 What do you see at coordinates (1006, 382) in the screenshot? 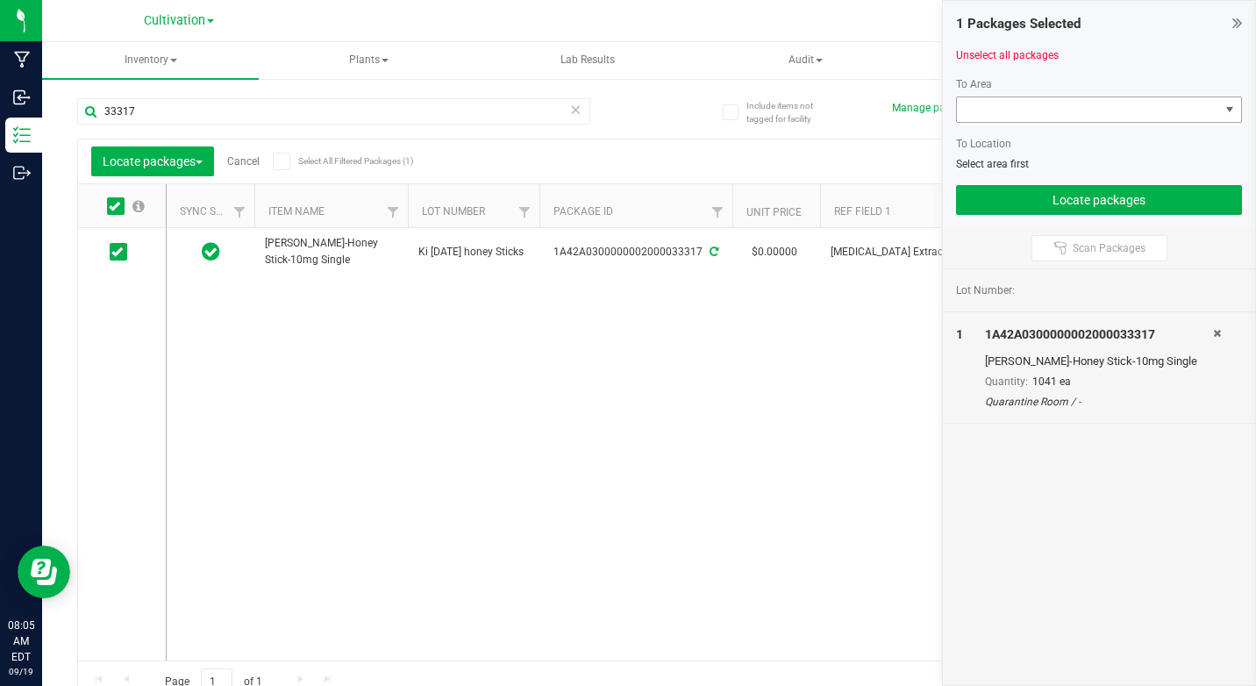
I see `span: Quantity:` at bounding box center [1006, 382].